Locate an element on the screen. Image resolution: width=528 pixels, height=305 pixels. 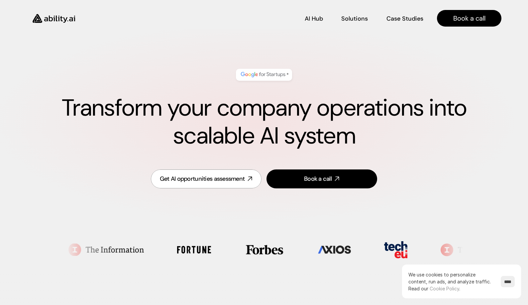
p: We use cookies to personalize content, run ads, and analyze traffic. is located at coordinates (451, 281).